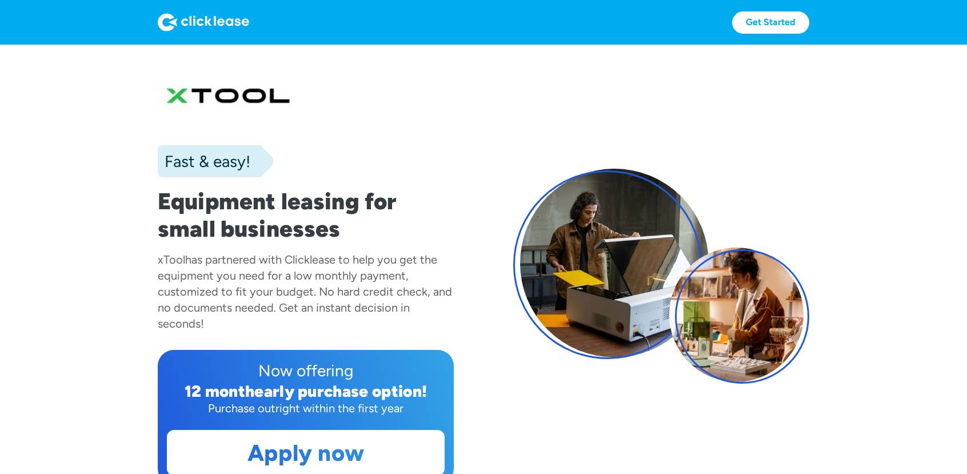 This screenshot has width=967, height=474. Describe the element at coordinates (204, 161) in the screenshot. I see `div: Fast & easy!` at that location.